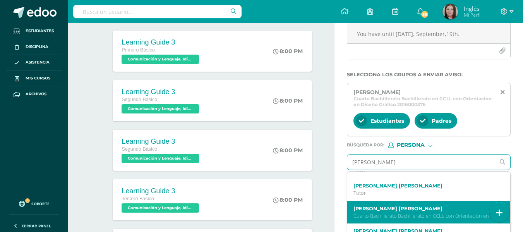 Image resolution: width=523 pixels, height=232 pixels. What do you see at coordinates (417, 145) in the screenshot?
I see `div: [object Object]` at bounding box center [417, 145].